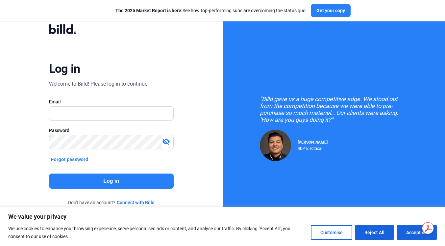 This screenshot has height=246, width=445. What do you see at coordinates (136, 202) in the screenshot?
I see `a: Connect with Billd` at bounding box center [136, 202].